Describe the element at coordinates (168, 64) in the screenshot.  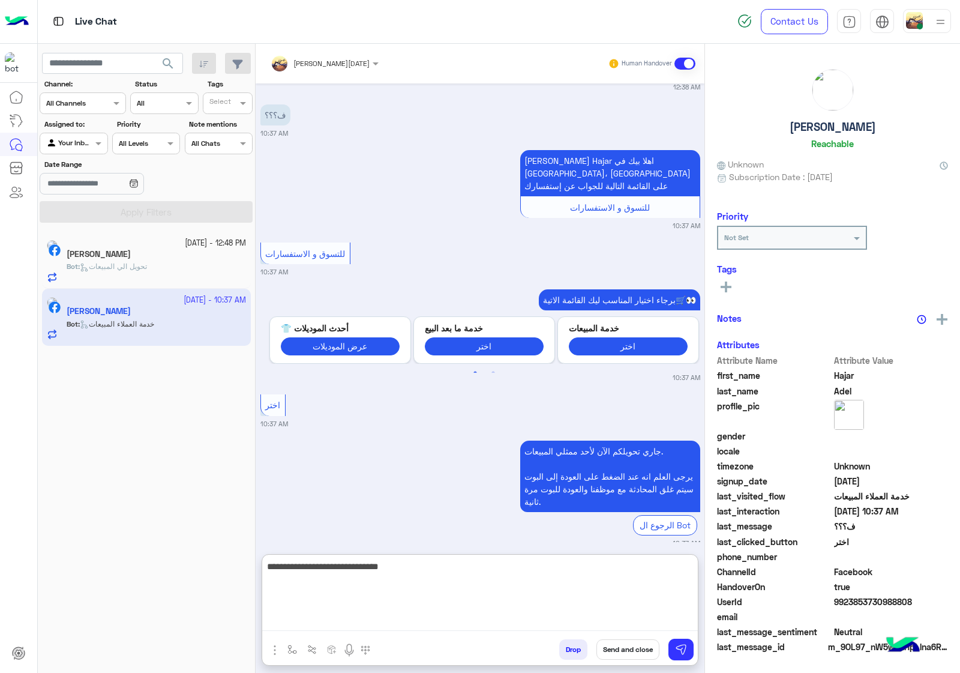
I see `span: search` at that location.